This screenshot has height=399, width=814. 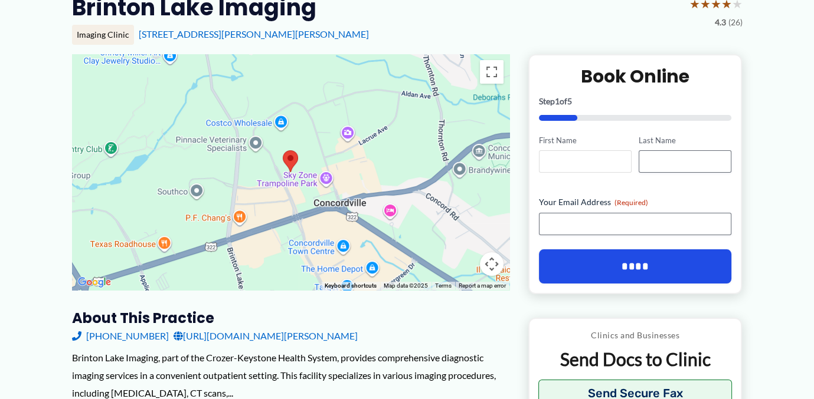 I want to click on button: Keyboard shortcuts, so click(x=351, y=286).